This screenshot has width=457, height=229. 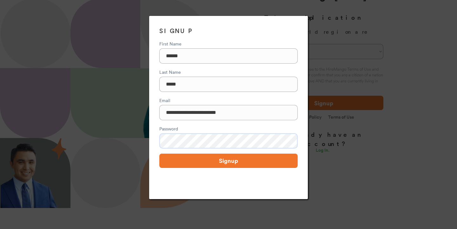 I want to click on div: Email, so click(x=229, y=100).